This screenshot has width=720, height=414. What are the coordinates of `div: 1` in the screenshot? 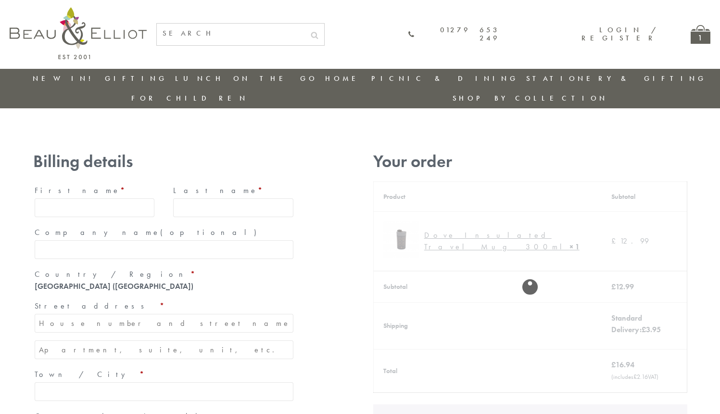 It's located at (700, 34).